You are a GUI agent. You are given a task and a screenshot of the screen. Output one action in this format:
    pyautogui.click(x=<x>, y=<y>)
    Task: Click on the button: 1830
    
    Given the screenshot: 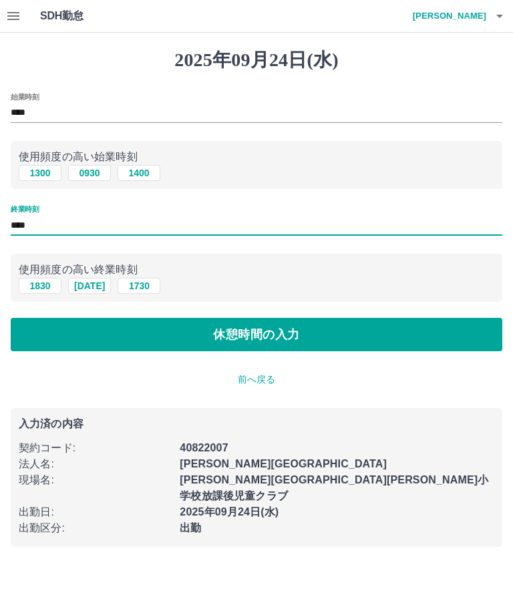 What is the action you would take?
    pyautogui.click(x=40, y=286)
    